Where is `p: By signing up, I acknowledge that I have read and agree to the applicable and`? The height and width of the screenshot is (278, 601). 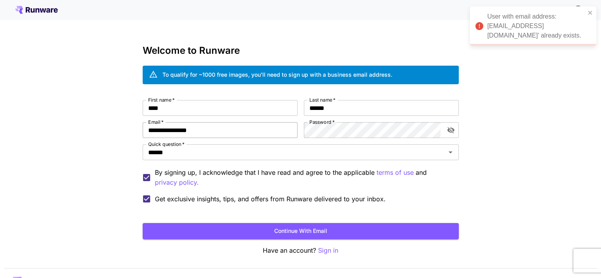 p: By signing up, I acknowledge that I have read and agree to the applicable and is located at coordinates (303, 177).